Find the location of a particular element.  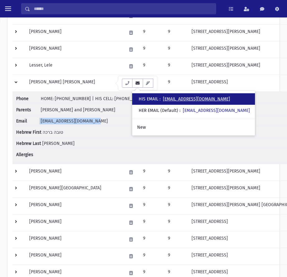

span: Phone is located at coordinates (28, 98).